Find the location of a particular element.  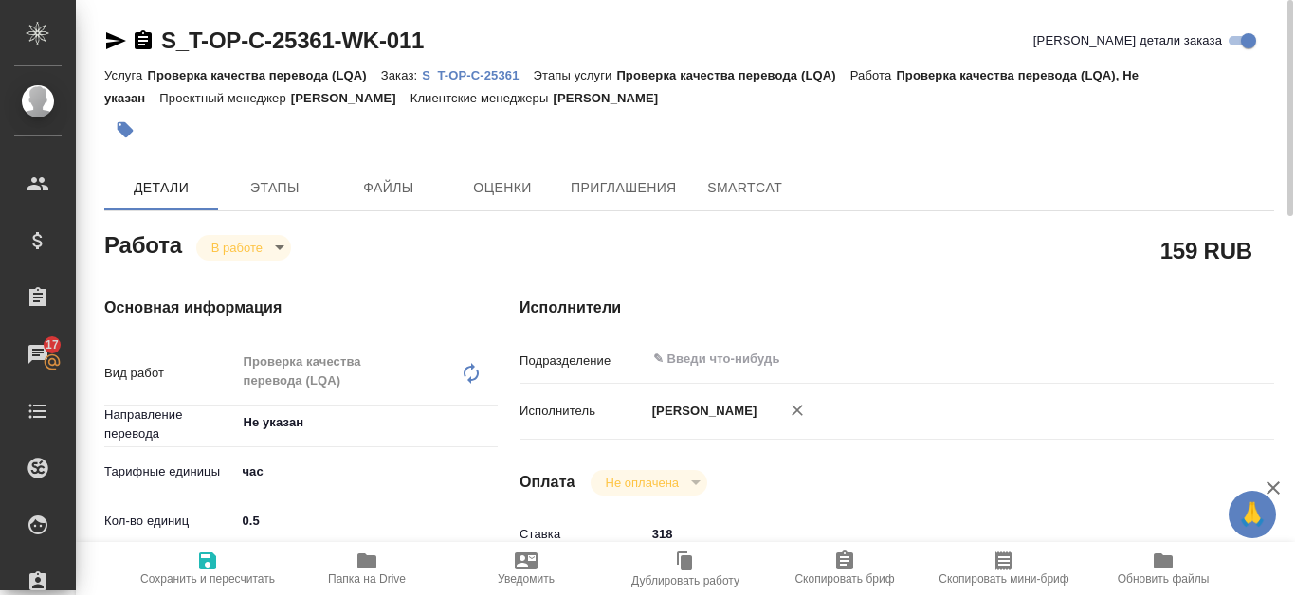

p: Проектный менеджер is located at coordinates (225, 98).